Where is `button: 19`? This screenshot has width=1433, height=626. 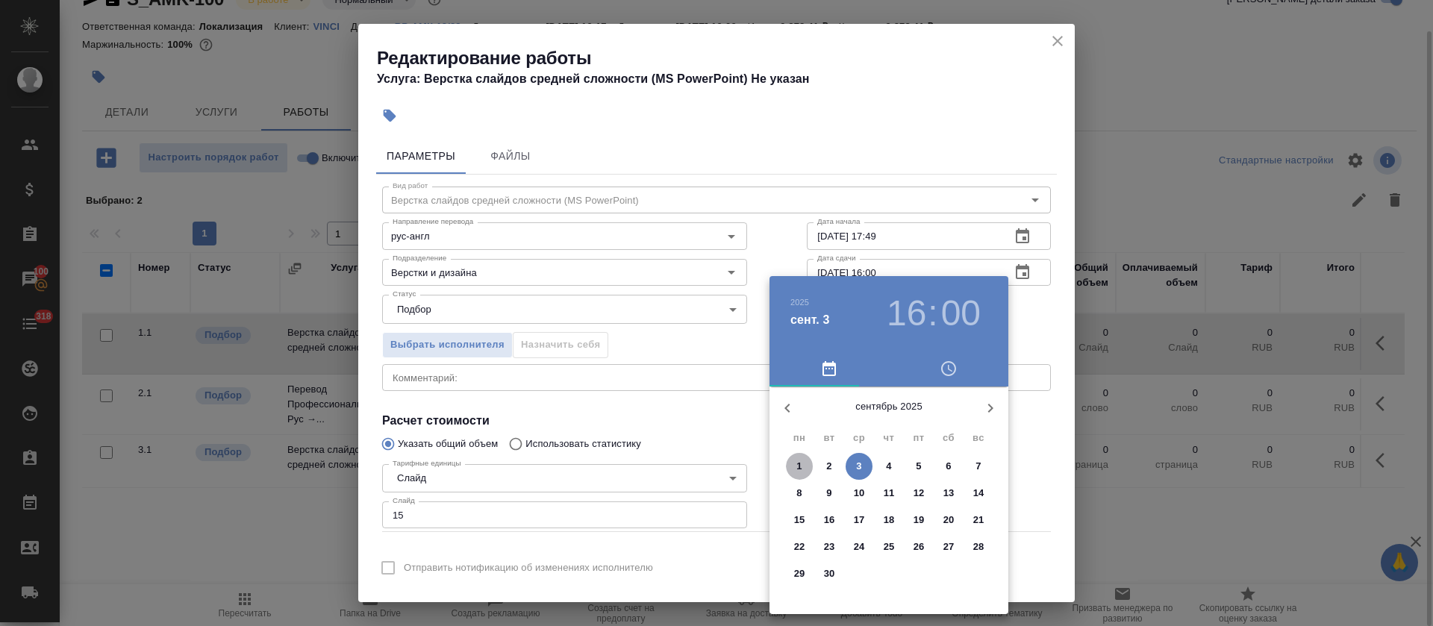
button: 19 is located at coordinates (919, 520).